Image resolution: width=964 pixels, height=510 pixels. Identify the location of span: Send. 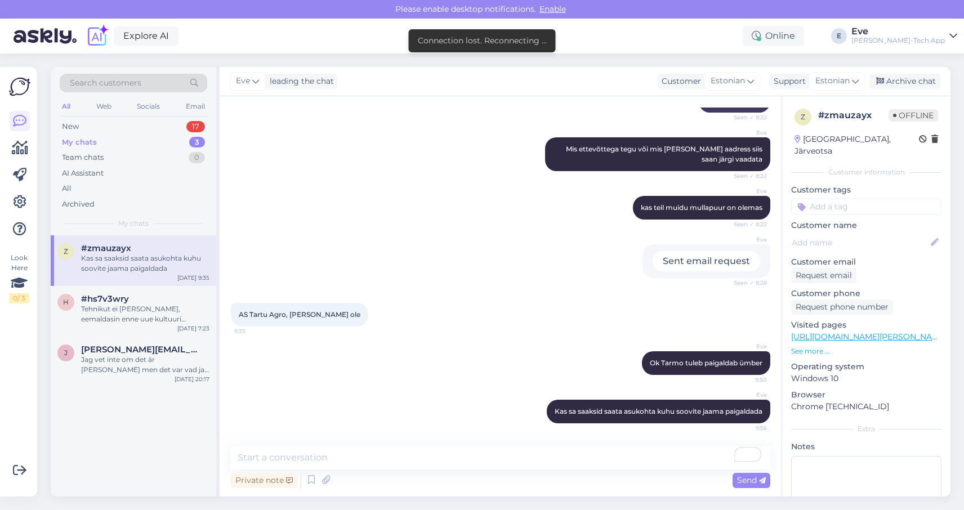
(751, 480).